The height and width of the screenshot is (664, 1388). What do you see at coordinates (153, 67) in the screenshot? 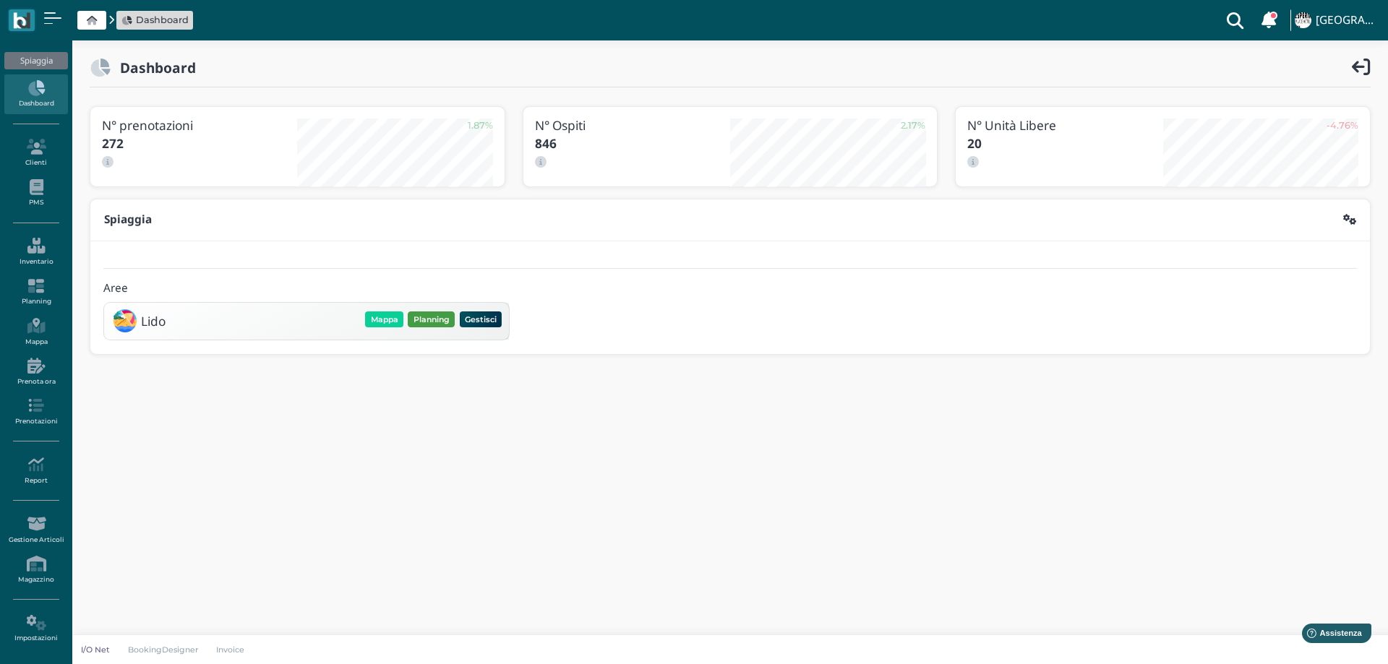
I see `h2: Dashboard` at bounding box center [153, 67].